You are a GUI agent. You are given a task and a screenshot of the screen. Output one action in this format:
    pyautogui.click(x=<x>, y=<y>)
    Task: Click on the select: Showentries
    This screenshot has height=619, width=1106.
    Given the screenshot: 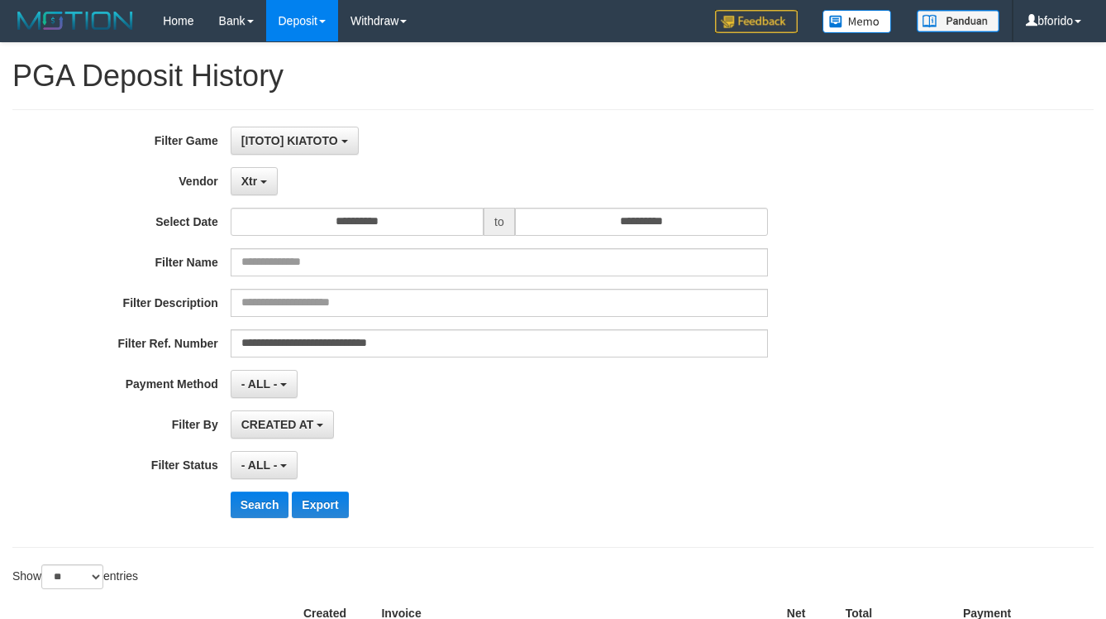 What is the action you would take?
    pyautogui.click(x=72, y=576)
    